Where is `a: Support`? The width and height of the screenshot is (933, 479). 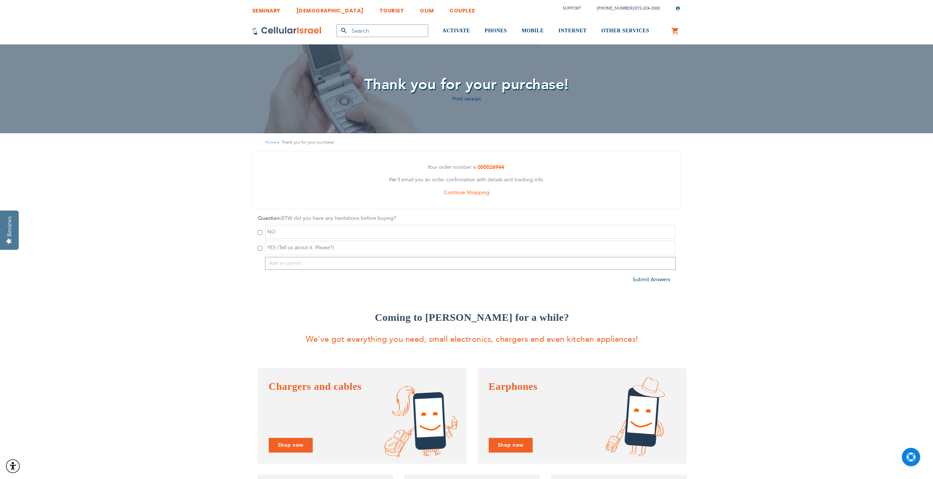 a: Support is located at coordinates (572, 8).